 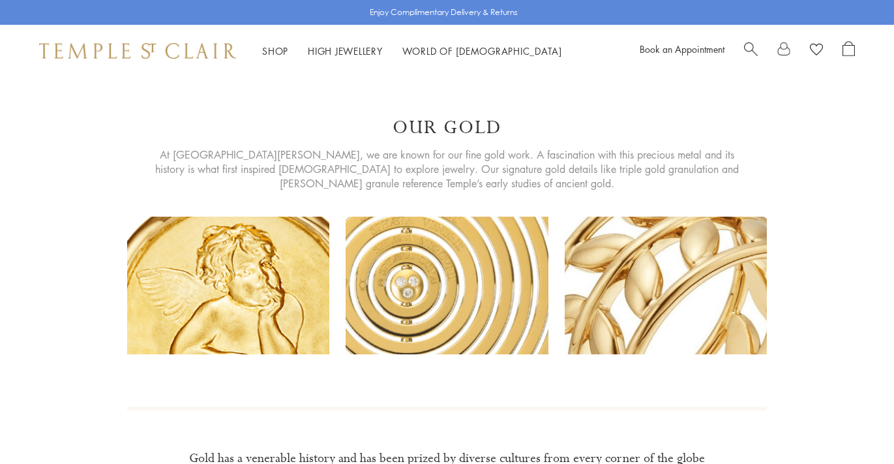 What do you see at coordinates (750, 51) in the screenshot?
I see `a: Search` at bounding box center [750, 51].